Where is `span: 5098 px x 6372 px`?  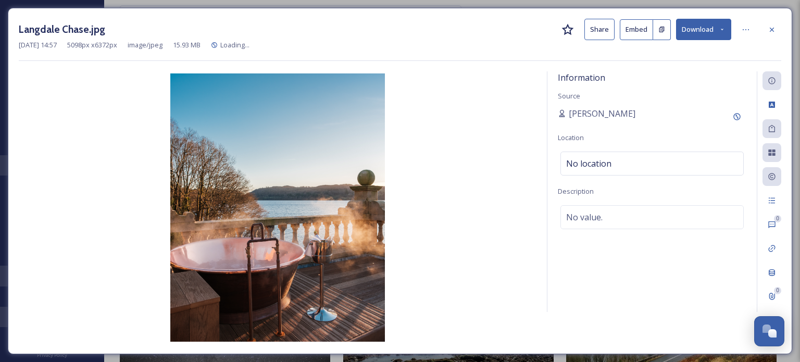
span: 5098 px x 6372 px is located at coordinates (92, 45).